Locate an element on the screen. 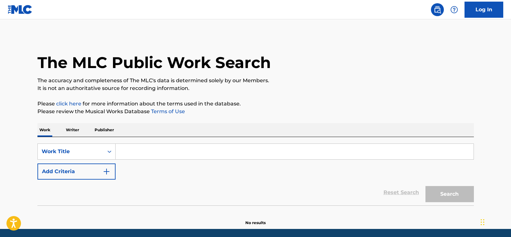 The width and height of the screenshot is (511, 237). img: help is located at coordinates (455, 10).